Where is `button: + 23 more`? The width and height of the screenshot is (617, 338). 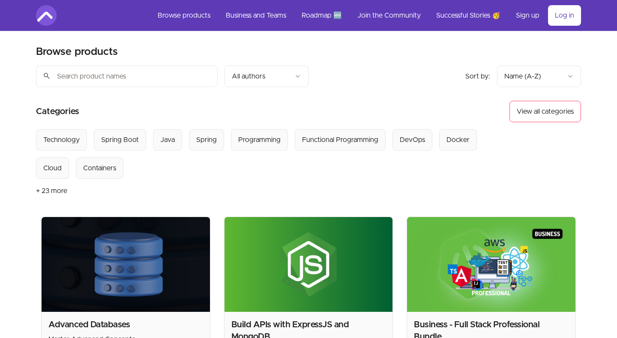
button: + 23 more is located at coordinates (51, 191).